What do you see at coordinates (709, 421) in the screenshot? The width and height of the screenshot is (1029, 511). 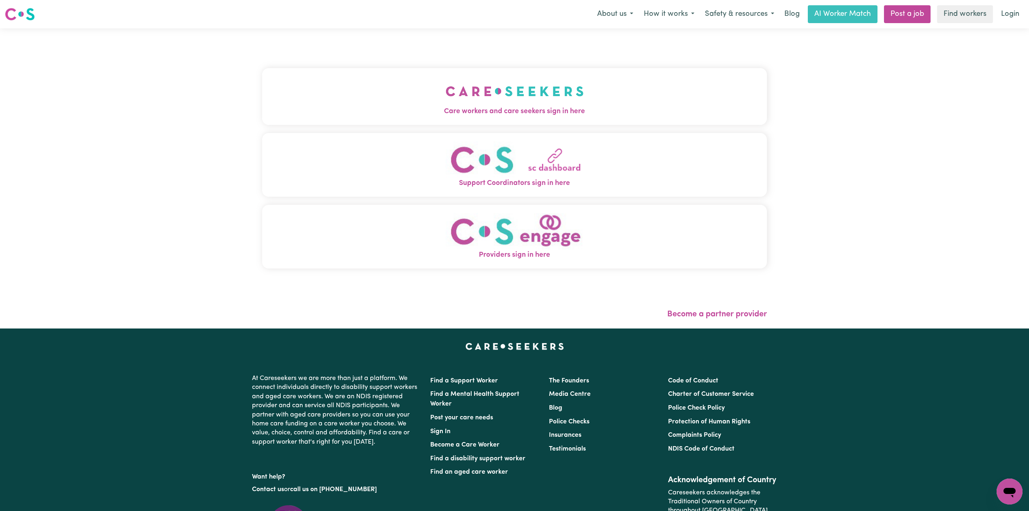 I see `a: Protection of Human Rights` at bounding box center [709, 421].